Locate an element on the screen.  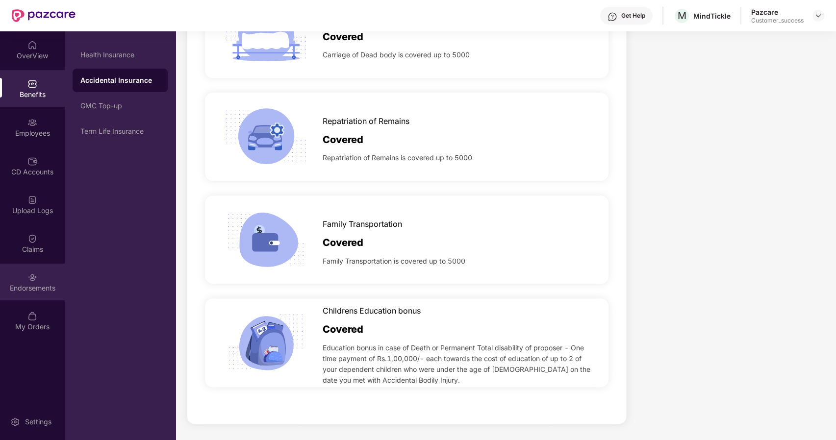
img: svg+xml;base64,PHN2ZyBpZD0iRW1wbG95ZWVzIiB4bWxucz0iaHR0cDovL3d3dy53My5vcmcvMjAwMC9zdmciIHdpZHRoPS... is located at coordinates (32, 122).